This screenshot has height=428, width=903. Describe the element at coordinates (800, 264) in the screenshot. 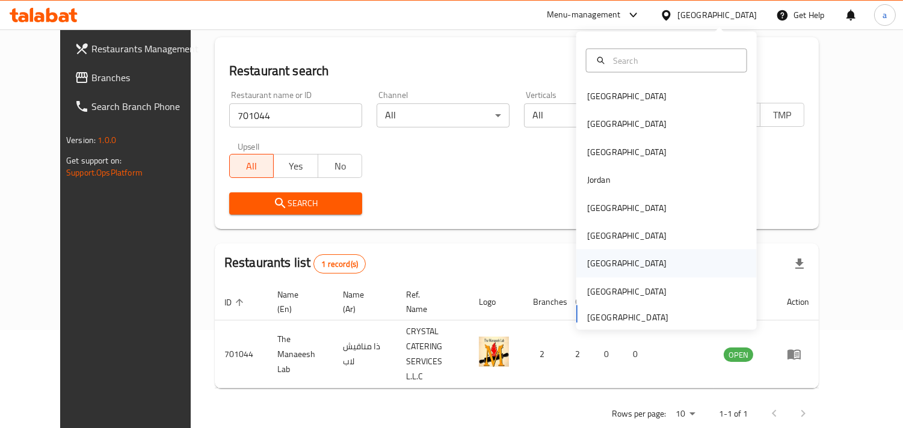

I see `div: Export file` at that location.